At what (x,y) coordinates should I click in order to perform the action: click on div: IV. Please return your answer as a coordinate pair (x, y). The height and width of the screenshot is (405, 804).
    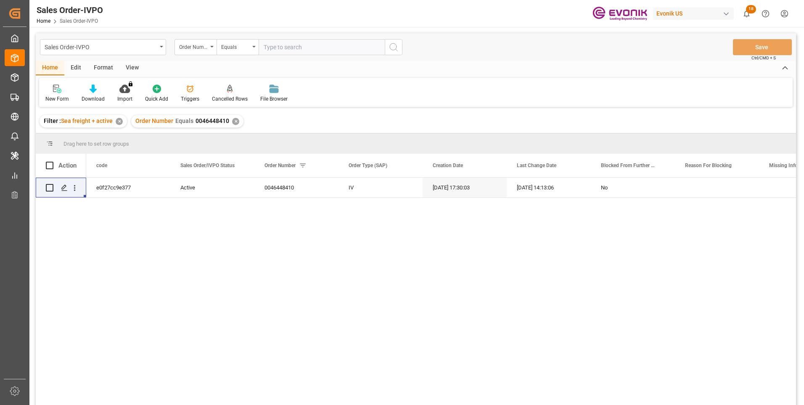
    Looking at the image, I should click on (381, 187).